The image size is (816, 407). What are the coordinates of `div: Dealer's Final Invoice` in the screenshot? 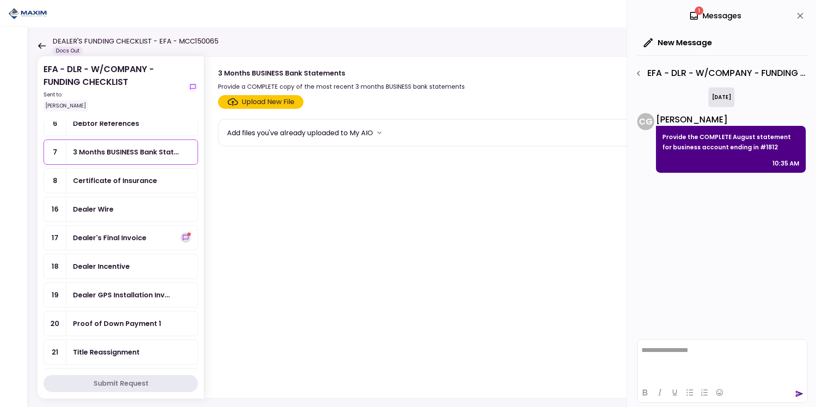 It's located at (110, 238).